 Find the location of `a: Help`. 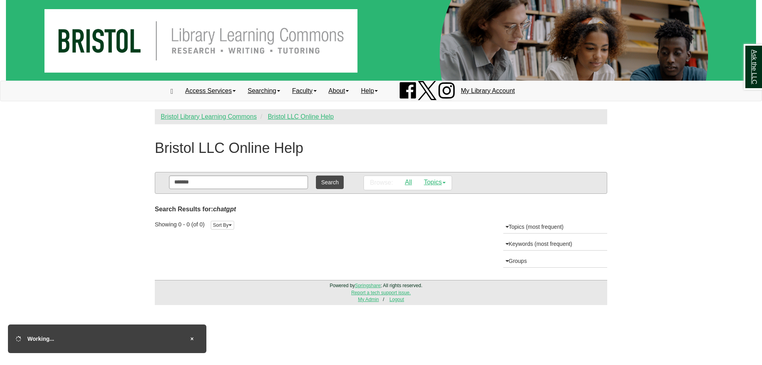

a: Help is located at coordinates (369, 91).